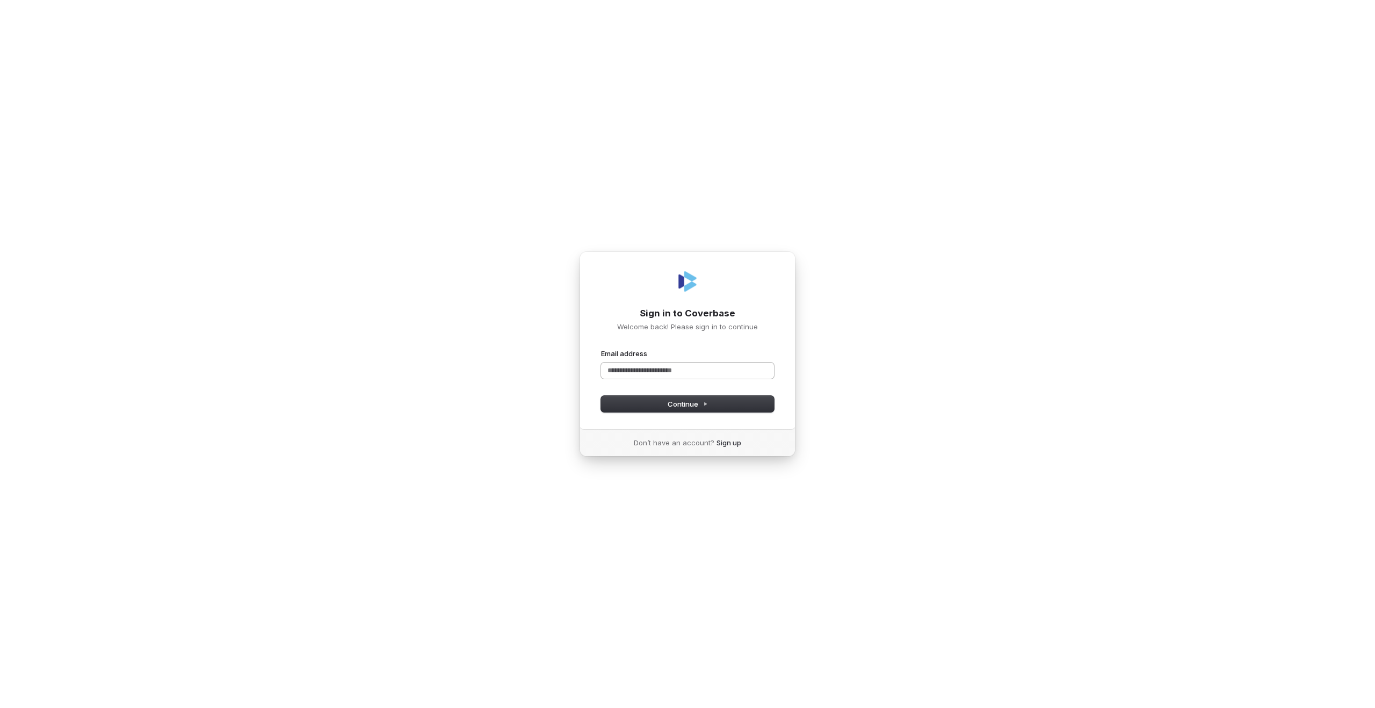 The width and height of the screenshot is (1375, 708). What do you see at coordinates (624, 353) in the screenshot?
I see `label: Email address` at bounding box center [624, 353].